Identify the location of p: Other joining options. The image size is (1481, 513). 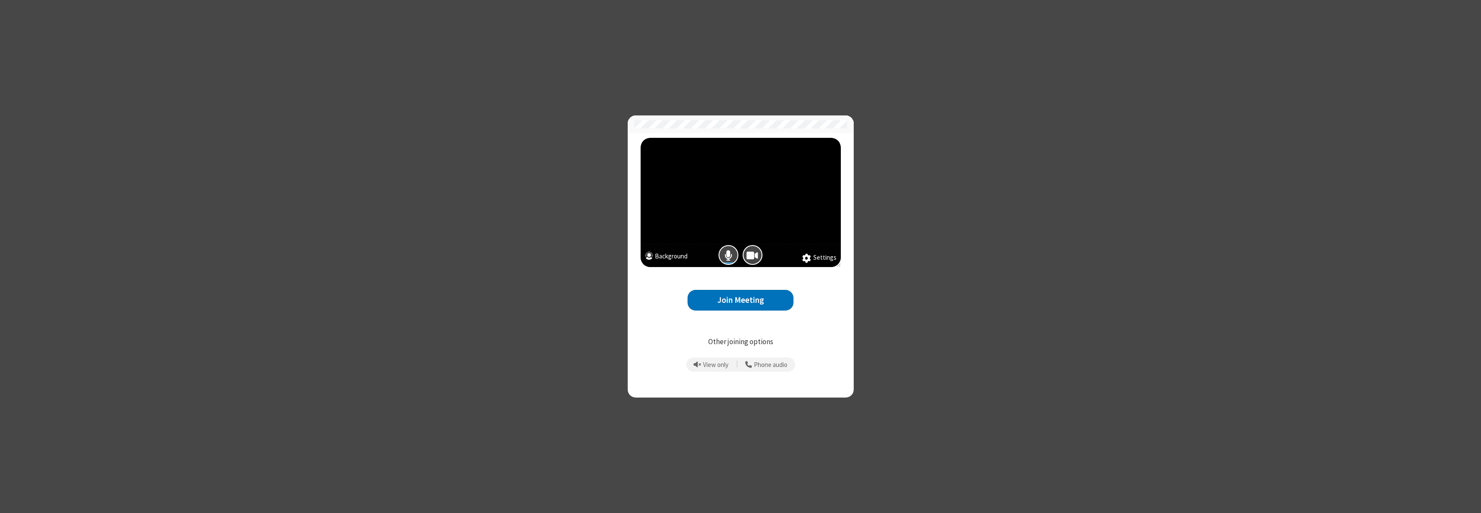
(741, 342).